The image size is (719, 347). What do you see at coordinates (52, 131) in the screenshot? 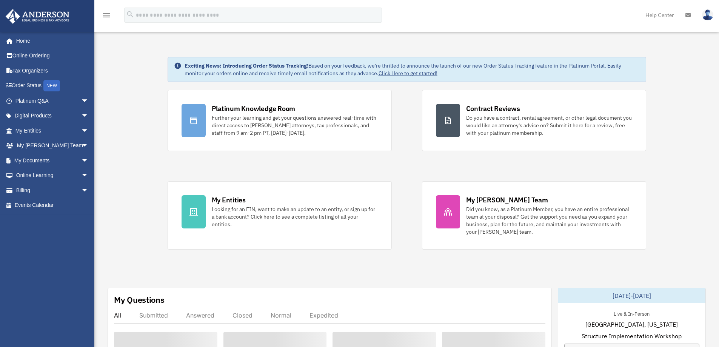
I see `a: My Entitiesarrow_drop_down` at bounding box center [52, 131].